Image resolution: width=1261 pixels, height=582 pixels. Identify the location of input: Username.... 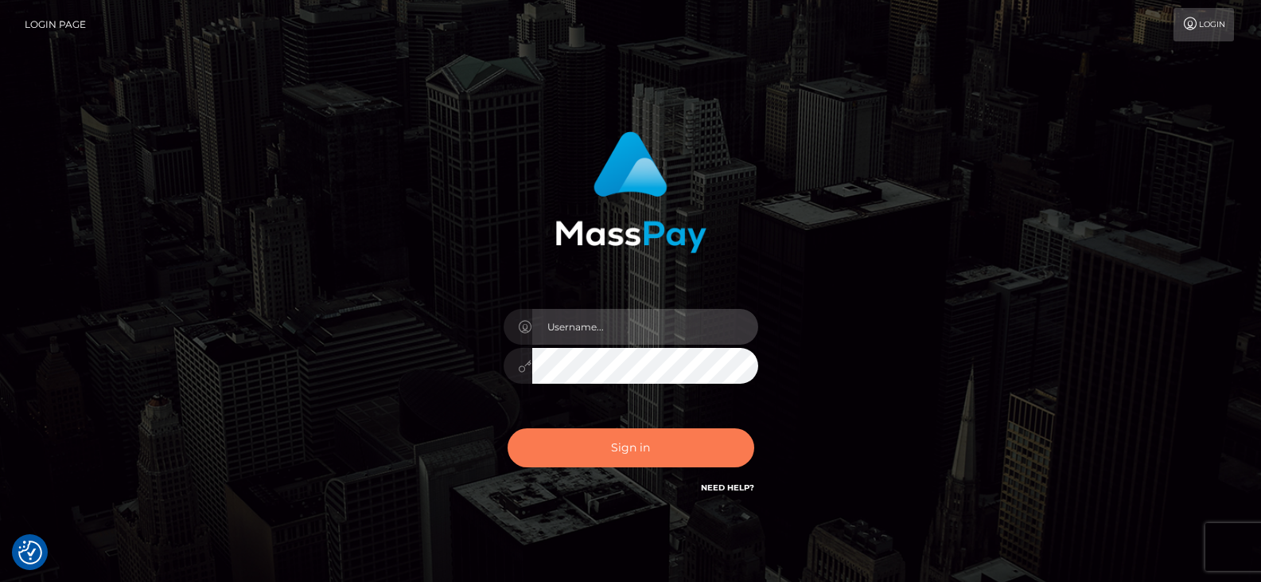
(645, 326).